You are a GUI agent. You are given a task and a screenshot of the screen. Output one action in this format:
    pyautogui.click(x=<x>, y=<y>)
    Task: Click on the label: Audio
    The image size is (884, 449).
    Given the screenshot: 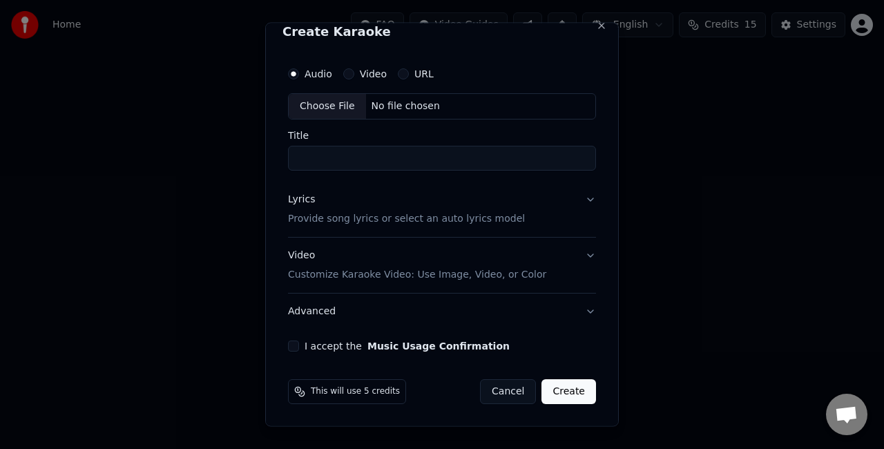 What is the action you would take?
    pyautogui.click(x=318, y=74)
    